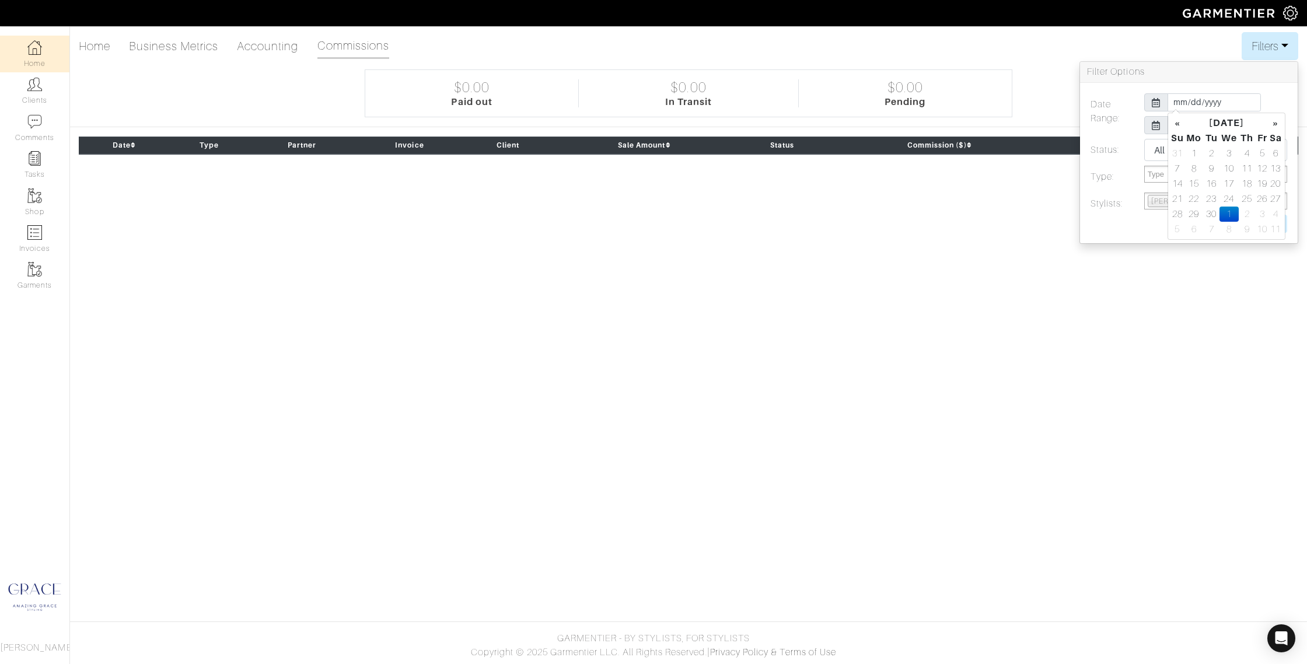 This screenshot has width=1307, height=664. Describe the element at coordinates (1108, 152) in the screenshot. I see `label: Status:` at that location.